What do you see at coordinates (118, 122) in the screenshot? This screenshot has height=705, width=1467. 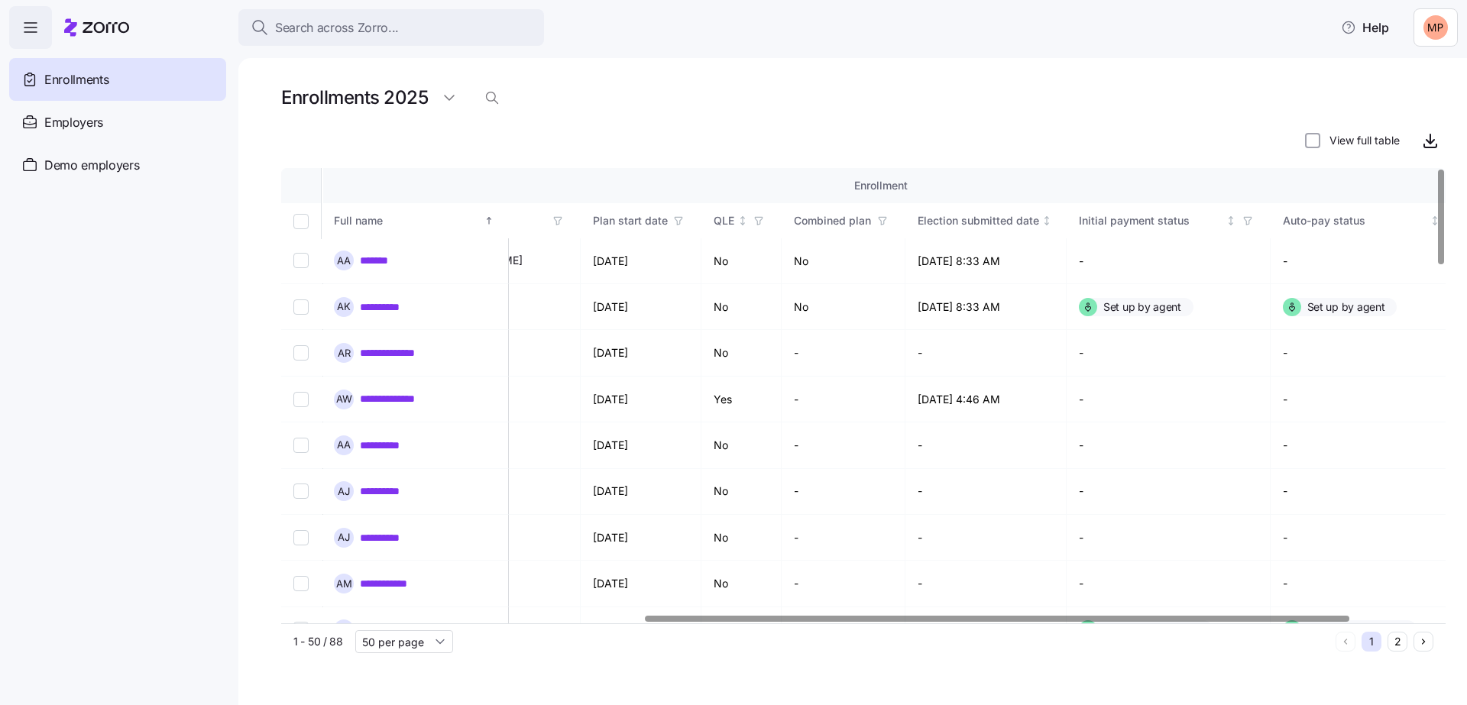 I see `a: Employers` at bounding box center [118, 122].